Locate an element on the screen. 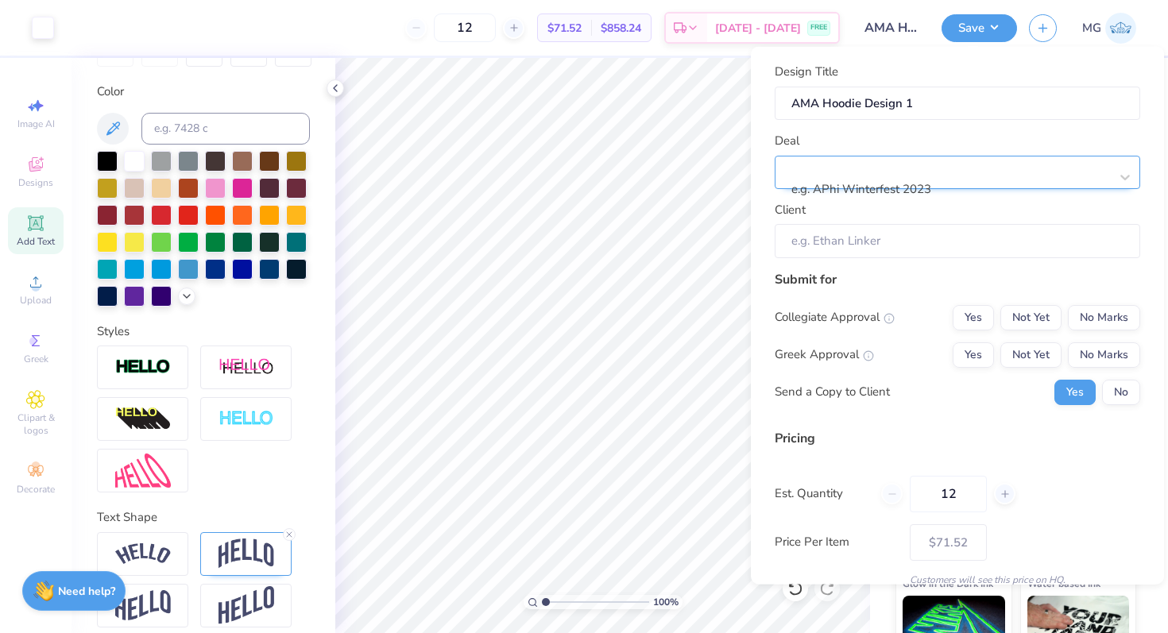 The height and width of the screenshot is (633, 1168). div: Text Shape is located at coordinates (203, 517).